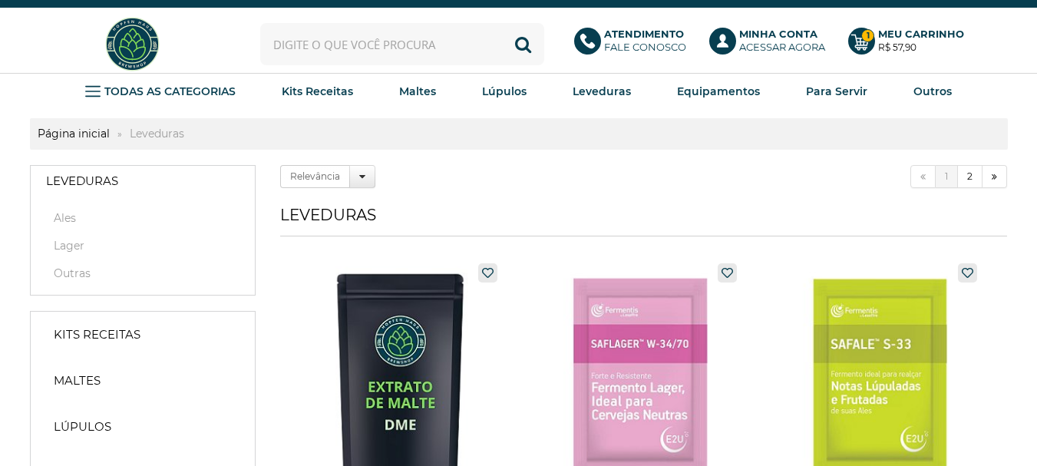 The image size is (1037, 466). What do you see at coordinates (143, 218) in the screenshot?
I see `a: Ales` at bounding box center [143, 218].